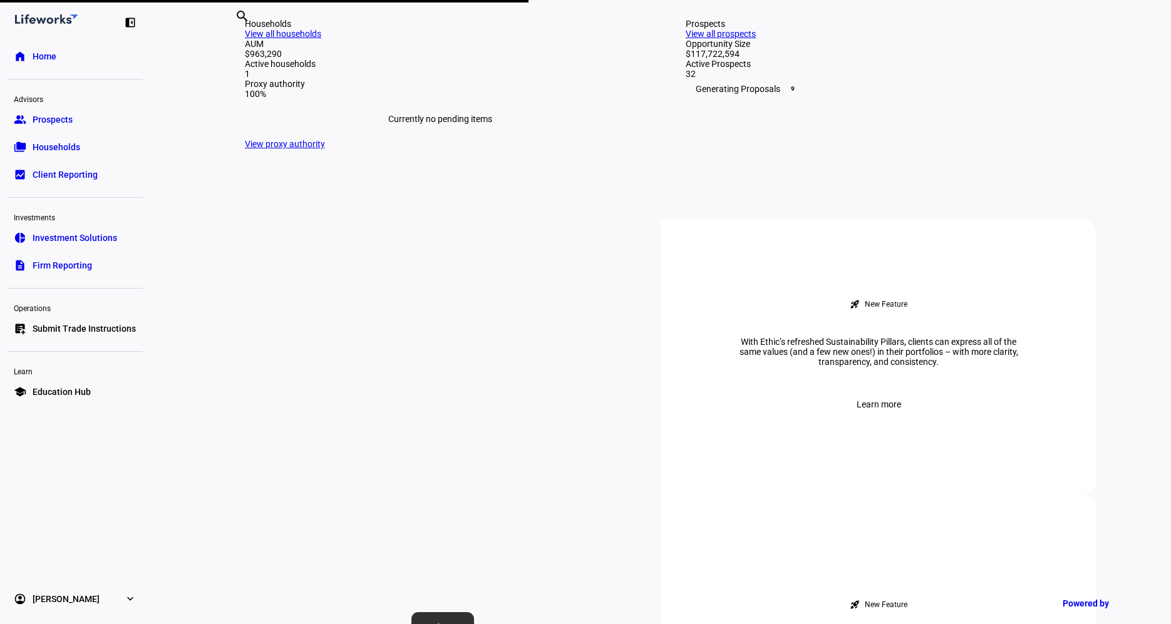 The image size is (1171, 624). Describe the element at coordinates (440, 54) in the screenshot. I see `div: $963,290` at that location.